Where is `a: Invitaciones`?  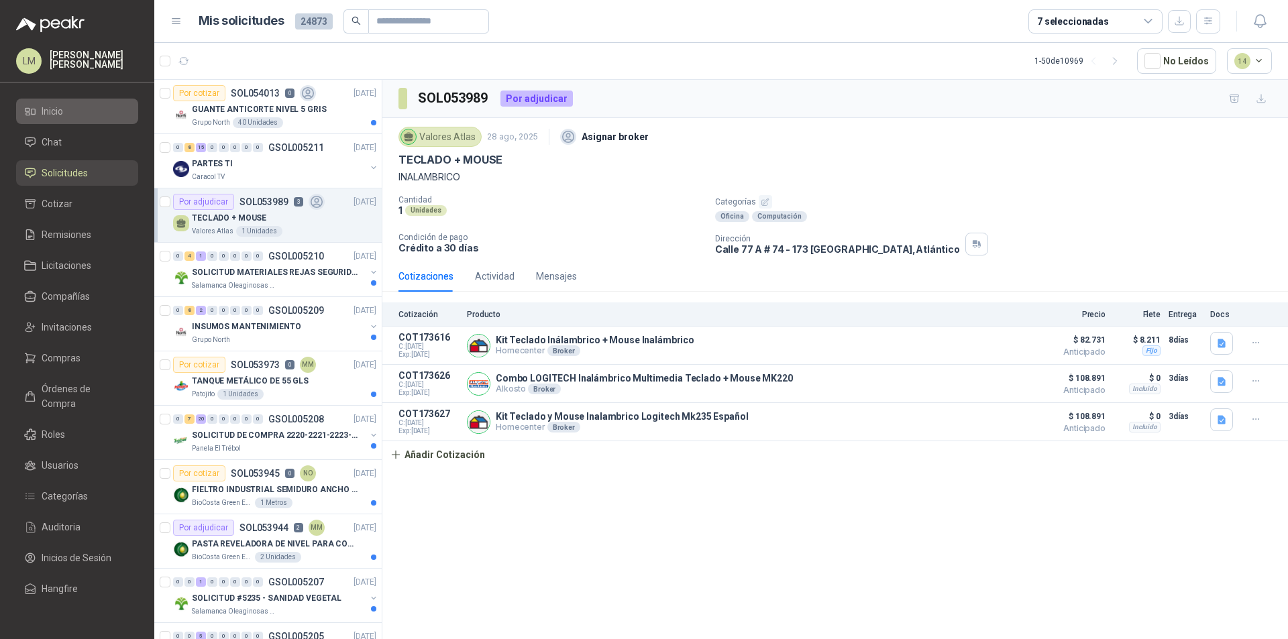 a: Invitaciones is located at coordinates (77, 327).